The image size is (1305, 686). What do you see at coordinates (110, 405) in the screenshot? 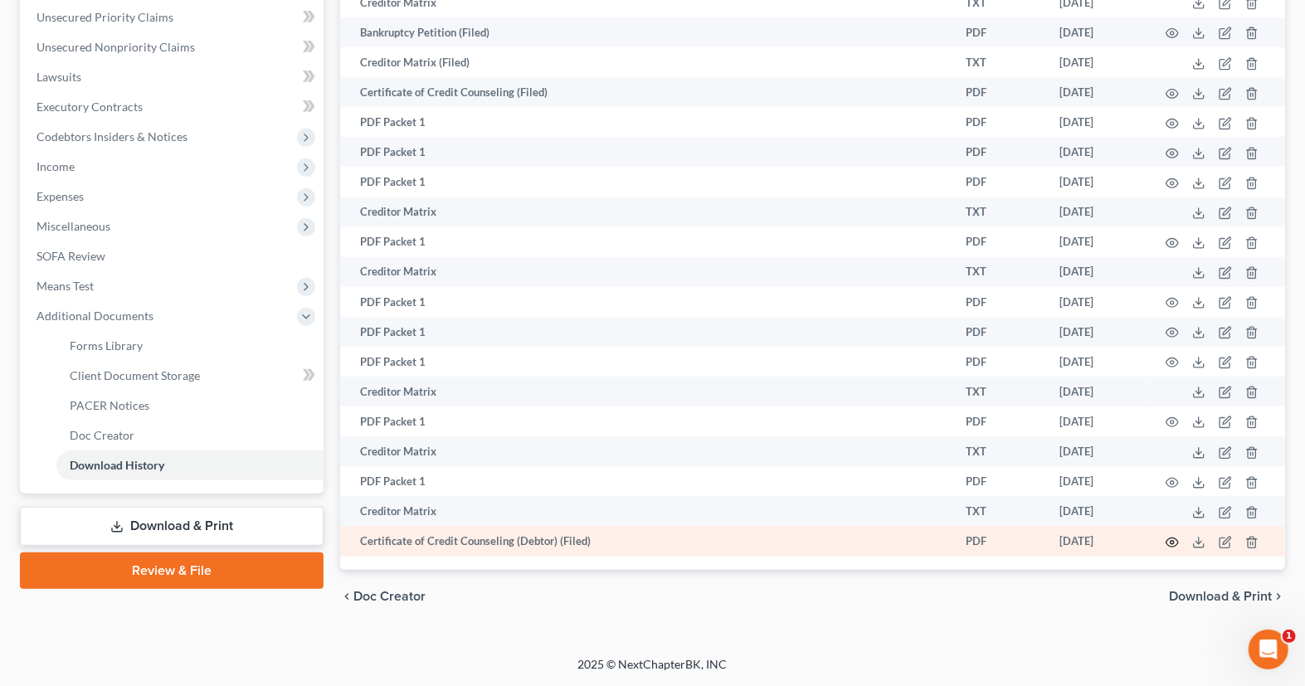
I see `span: PACER Notices` at bounding box center [110, 405].